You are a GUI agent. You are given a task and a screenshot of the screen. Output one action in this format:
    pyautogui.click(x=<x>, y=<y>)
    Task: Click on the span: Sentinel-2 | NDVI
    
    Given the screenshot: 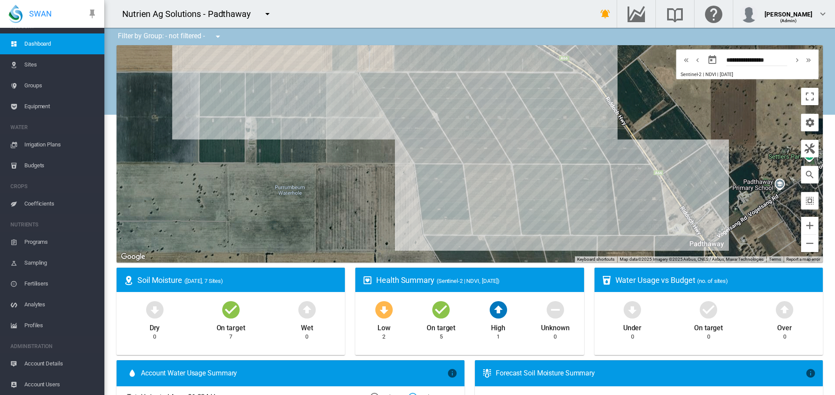 What is the action you would take?
    pyautogui.click(x=698, y=74)
    